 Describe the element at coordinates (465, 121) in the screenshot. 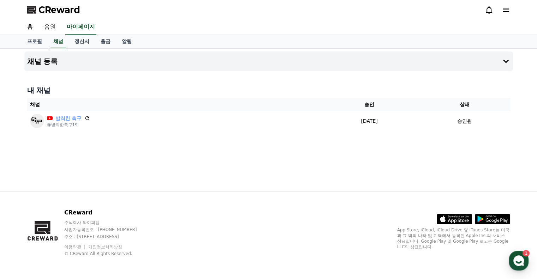

I see `p: 승인됨` at that location.